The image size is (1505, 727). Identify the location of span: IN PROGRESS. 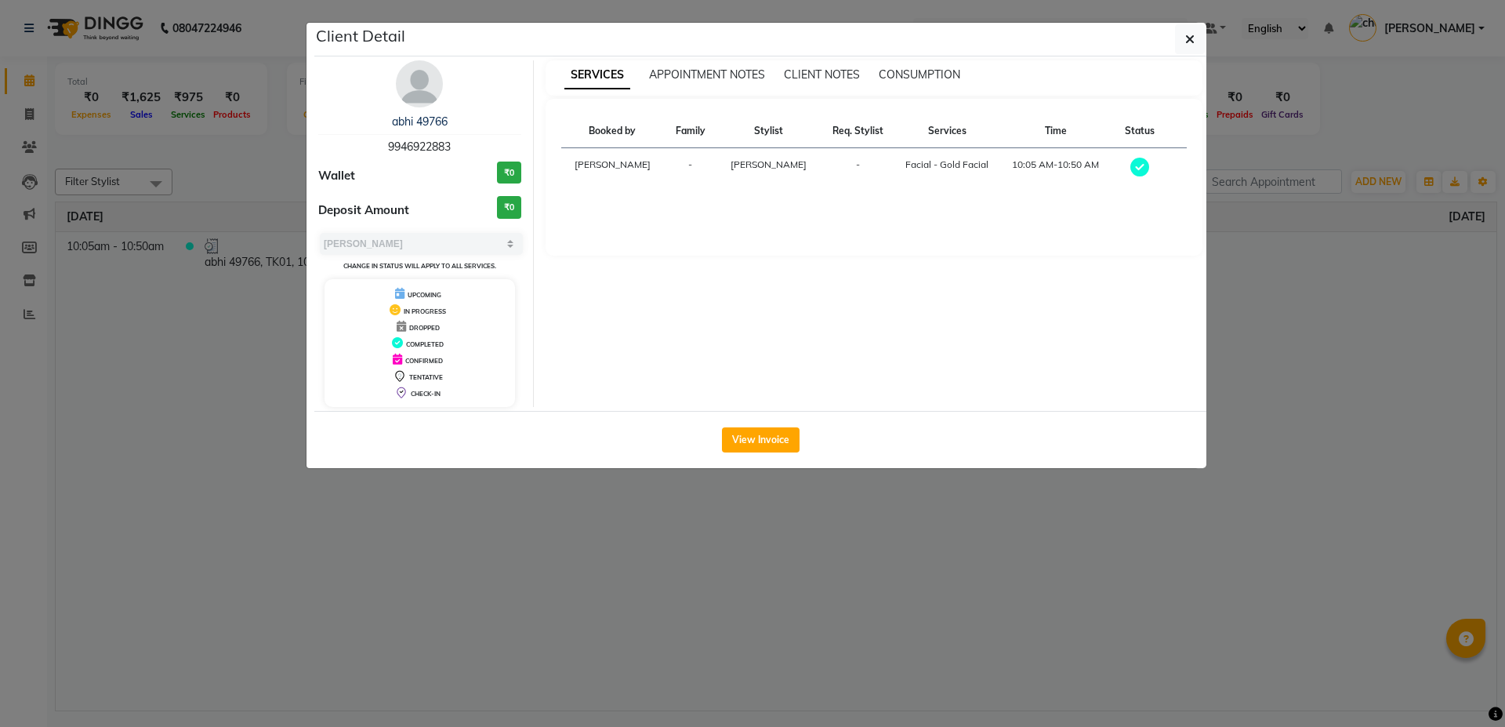
(425, 311).